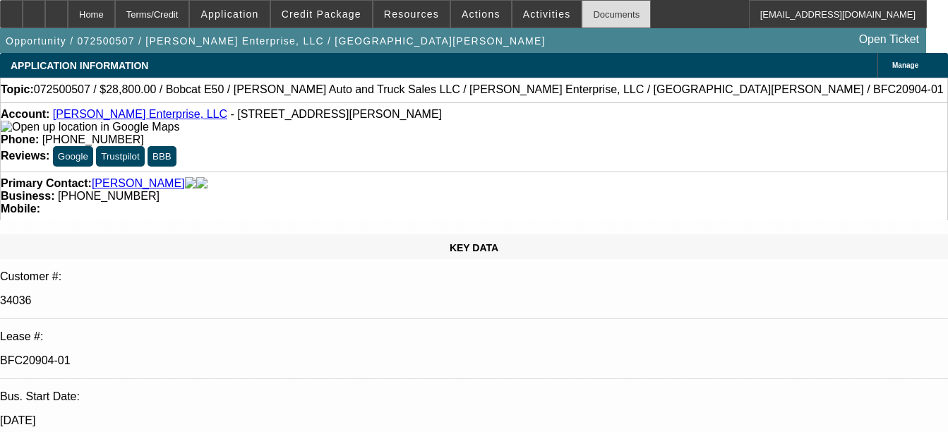 The height and width of the screenshot is (432, 948). Describe the element at coordinates (889, 40) in the screenshot. I see `a: Open Ticket` at that location.